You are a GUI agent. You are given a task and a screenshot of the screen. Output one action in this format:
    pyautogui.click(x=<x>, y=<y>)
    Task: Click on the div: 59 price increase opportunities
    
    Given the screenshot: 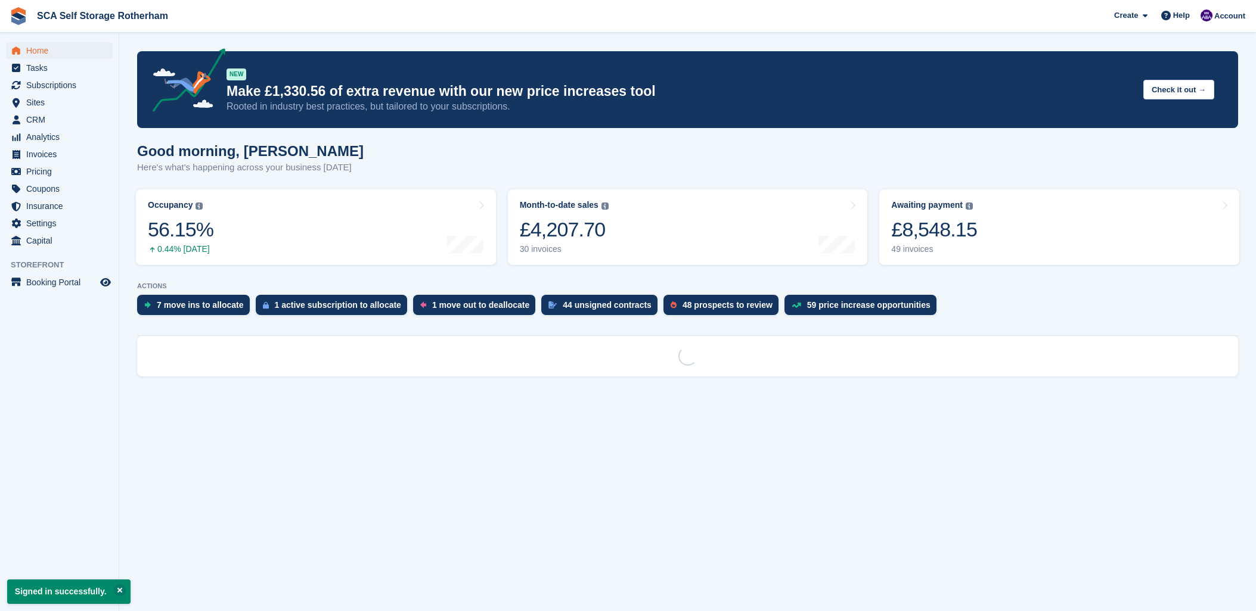 What is the action you would take?
    pyautogui.click(x=868, y=305)
    